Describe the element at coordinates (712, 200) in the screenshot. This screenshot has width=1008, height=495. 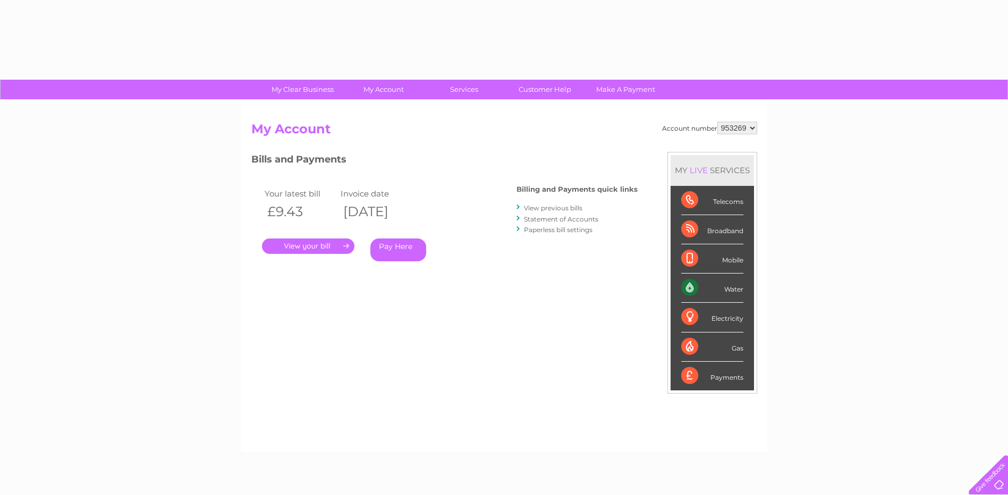
I see `div: Telecoms` at that location.